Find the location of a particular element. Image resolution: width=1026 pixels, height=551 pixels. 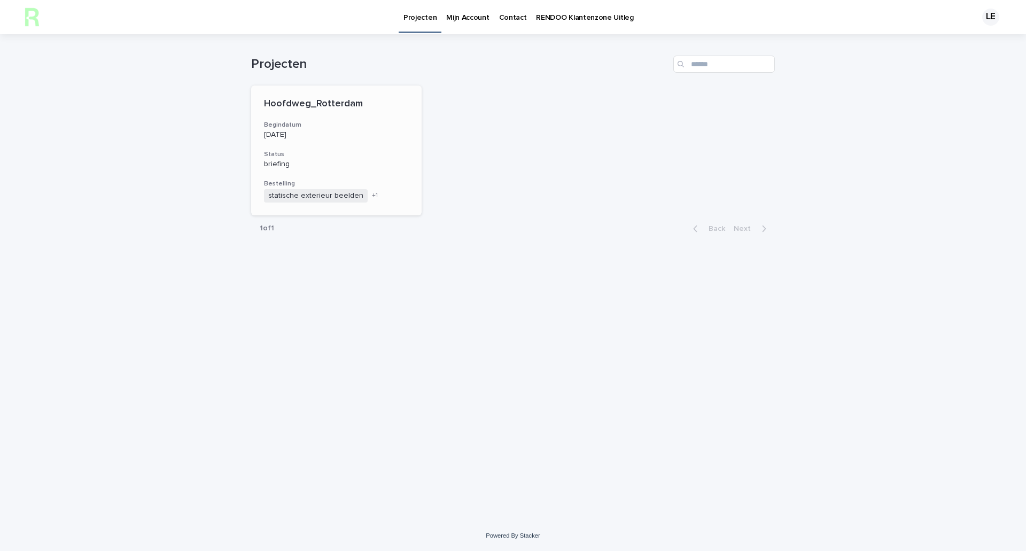

span: Back is located at coordinates (713, 229).